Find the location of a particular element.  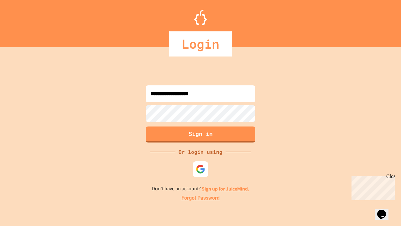

img: Logo.svg is located at coordinates (201, 17).